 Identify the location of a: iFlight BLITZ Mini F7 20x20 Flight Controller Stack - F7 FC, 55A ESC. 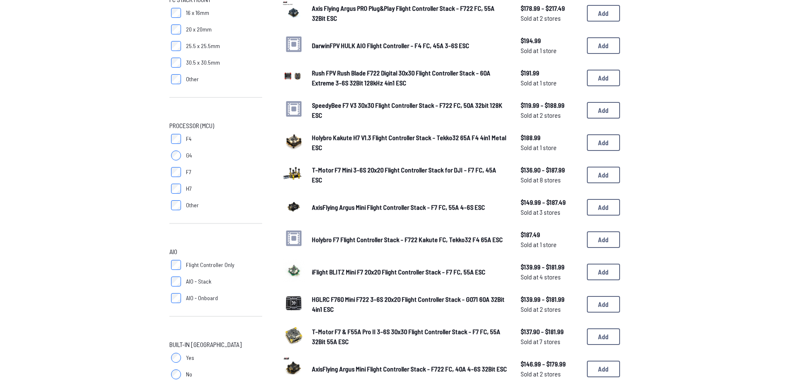
(410, 272).